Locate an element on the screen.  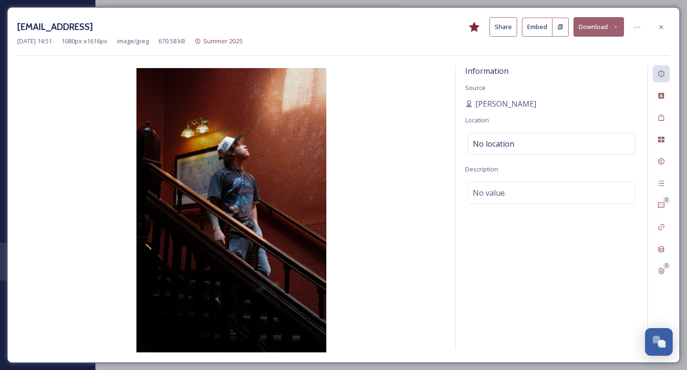
span: 670.58 kB is located at coordinates (172, 41).